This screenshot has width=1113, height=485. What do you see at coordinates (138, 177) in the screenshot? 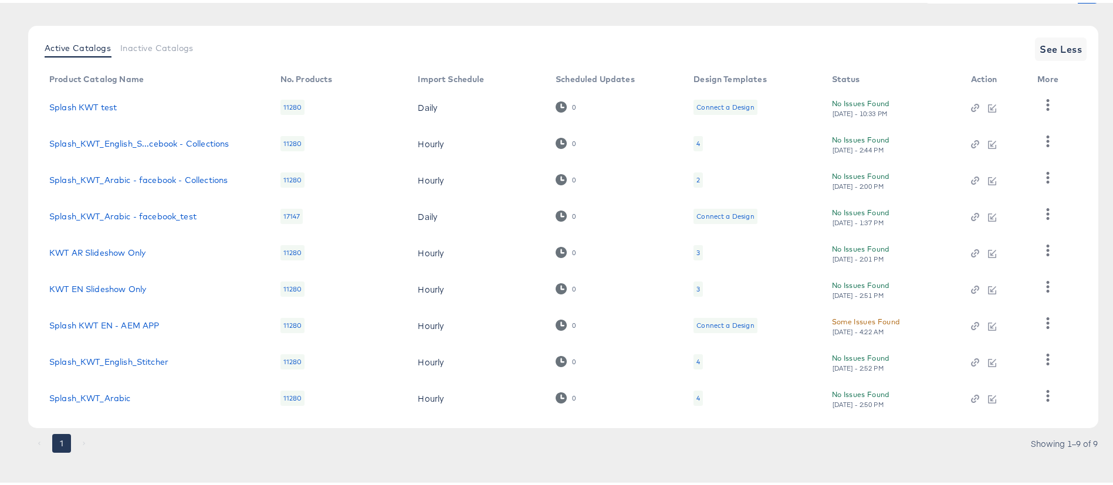
I see `a: Splash_KWT_Arabic - facebook - Collections` at bounding box center [138, 177].